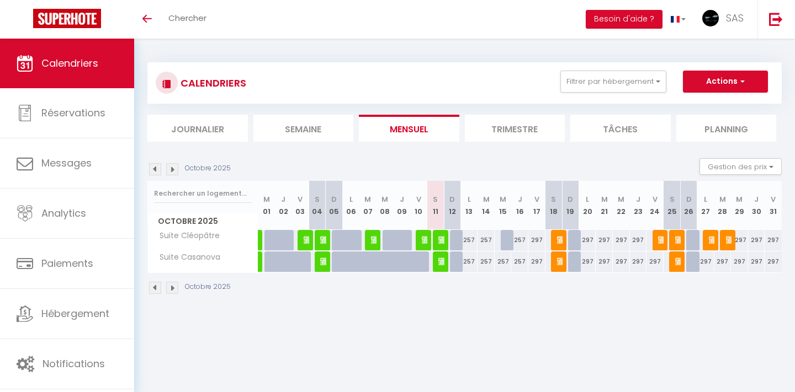  What do you see at coordinates (75, 313) in the screenshot?
I see `span: Hébergement` at bounding box center [75, 313].